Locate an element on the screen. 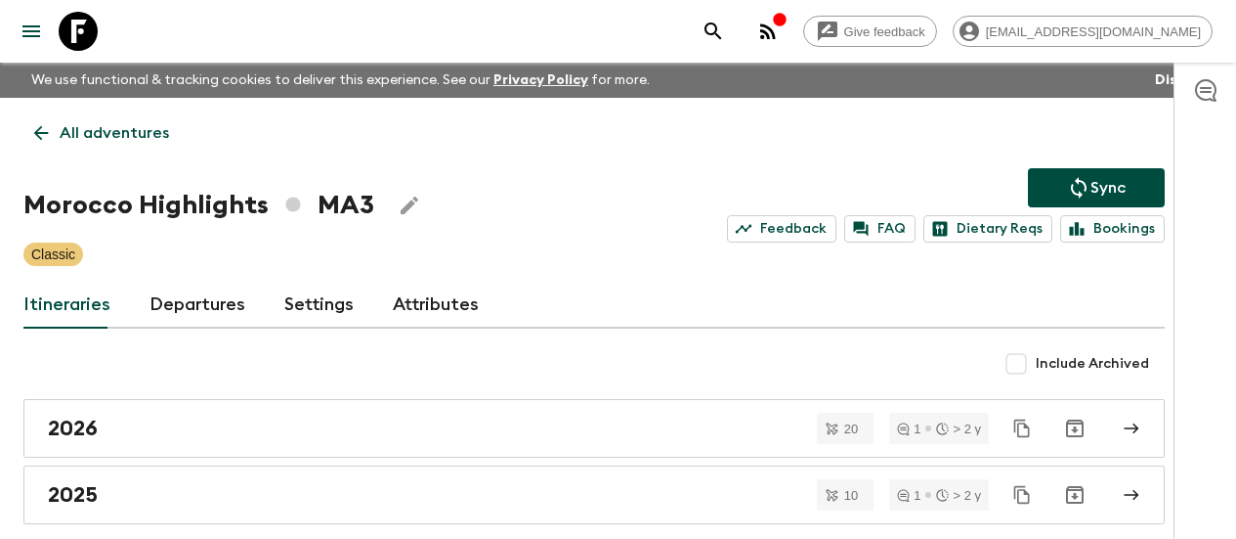 The image size is (1236, 539). p: Classic is located at coordinates (53, 254).